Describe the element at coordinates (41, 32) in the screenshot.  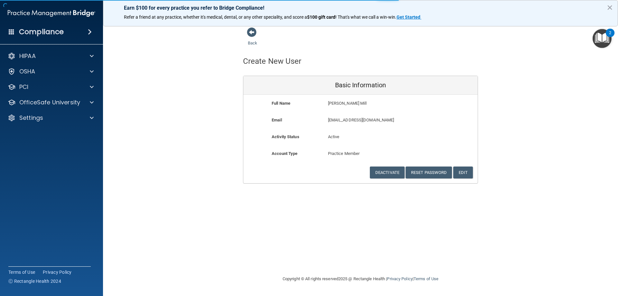
I see `h4: Compliance` at that location.